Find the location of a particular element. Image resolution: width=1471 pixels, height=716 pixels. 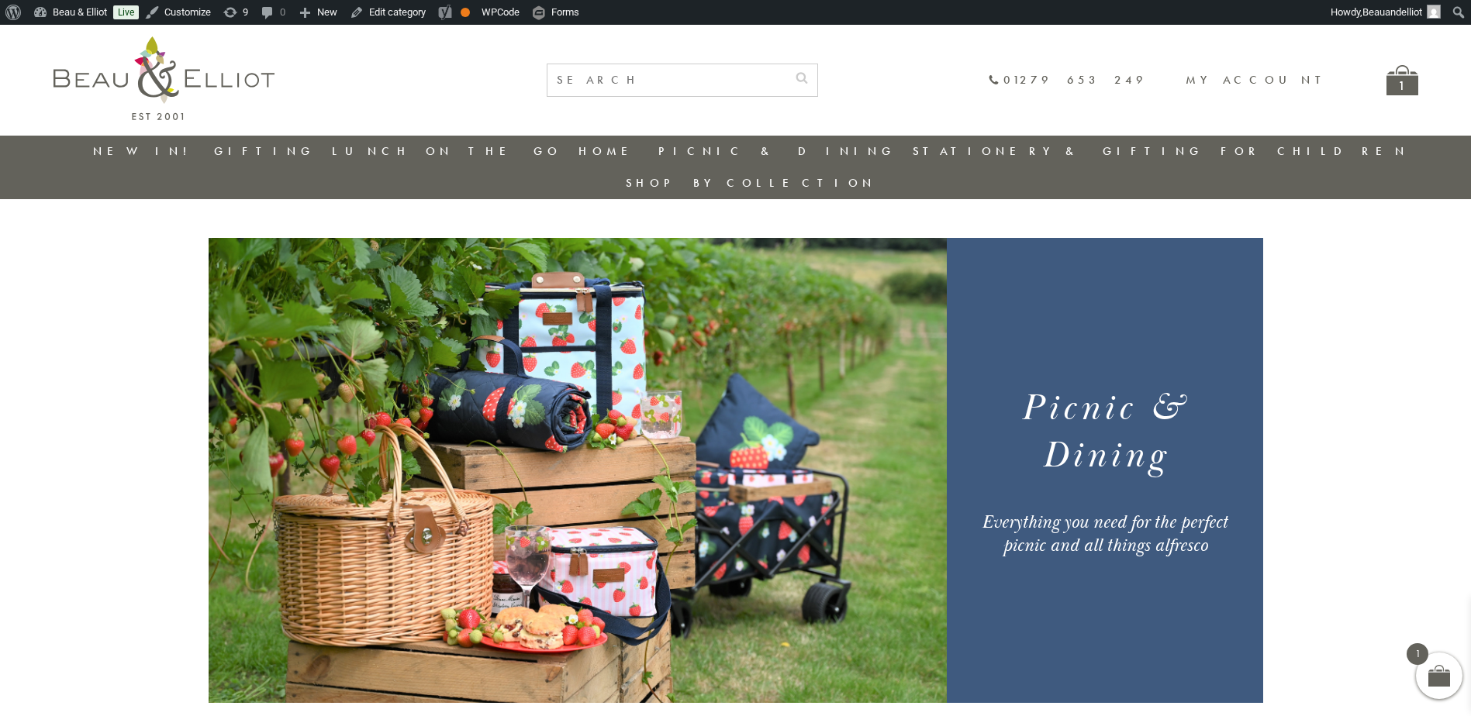

a: 1 is located at coordinates (1402, 80).